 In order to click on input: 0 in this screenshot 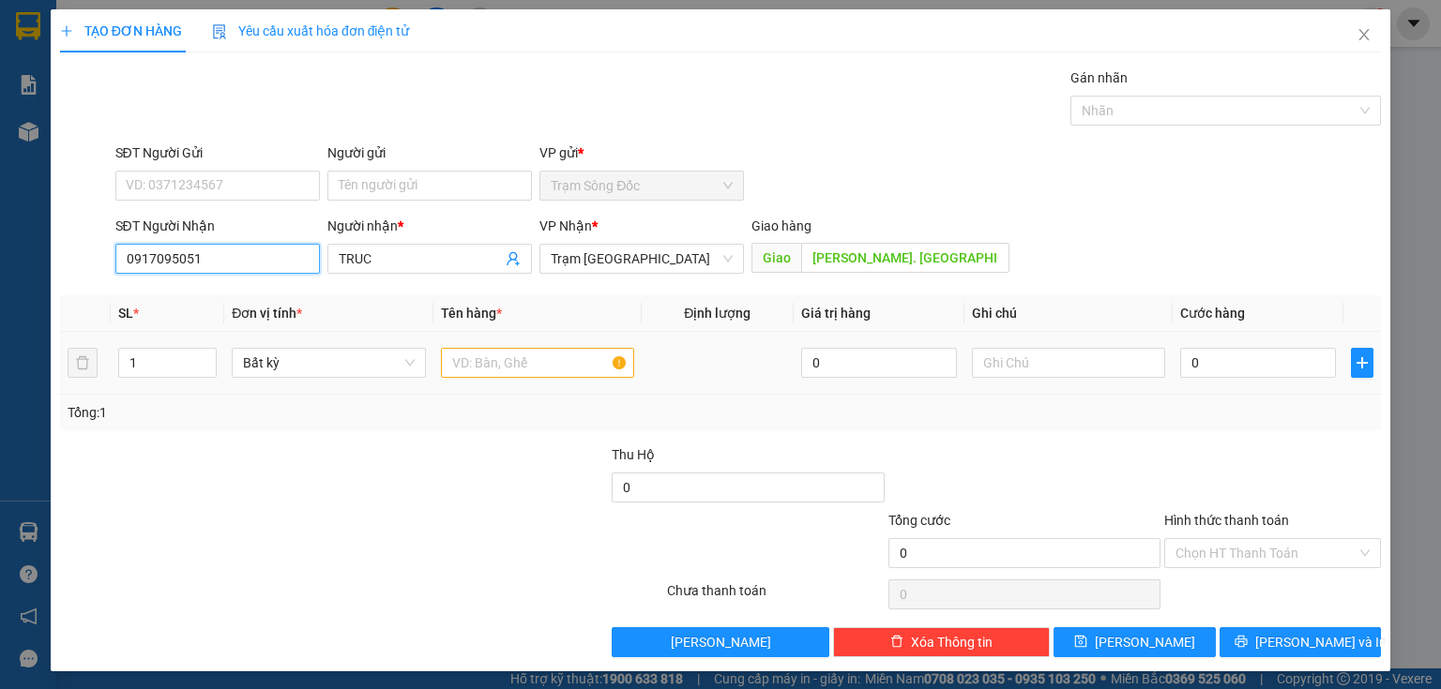, I will do `click(879, 363)`.